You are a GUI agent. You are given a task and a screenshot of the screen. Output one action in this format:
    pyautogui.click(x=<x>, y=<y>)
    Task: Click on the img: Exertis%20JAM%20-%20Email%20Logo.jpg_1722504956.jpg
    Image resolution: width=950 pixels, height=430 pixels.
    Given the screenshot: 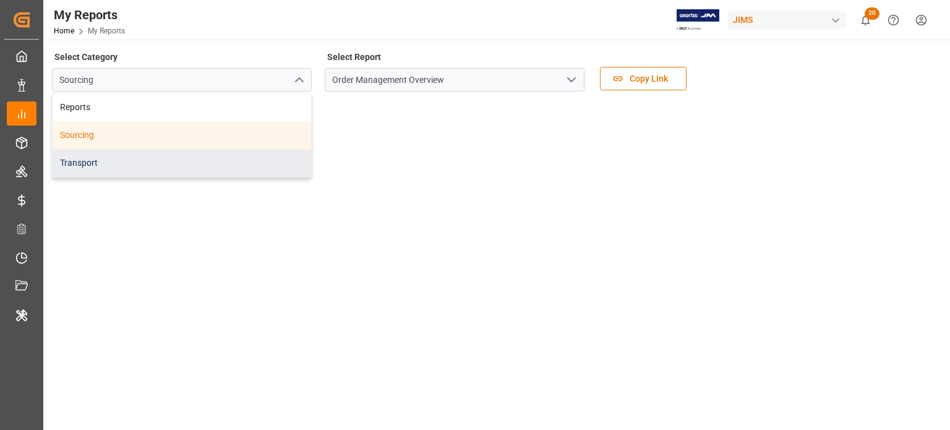 What is the action you would take?
    pyautogui.click(x=698, y=20)
    